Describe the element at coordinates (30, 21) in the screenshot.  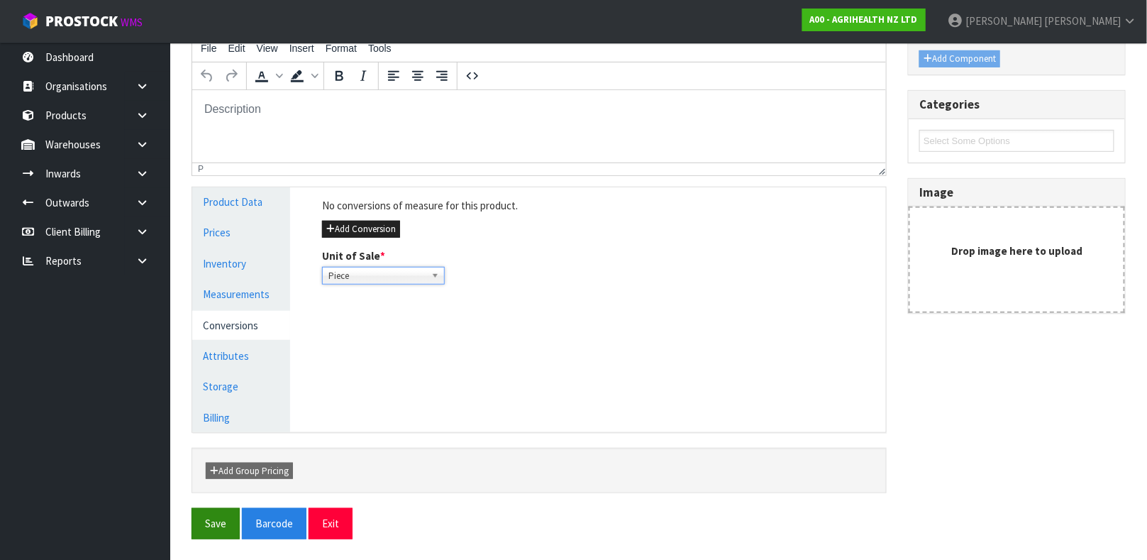
I see `img: cube-alt.png` at that location.